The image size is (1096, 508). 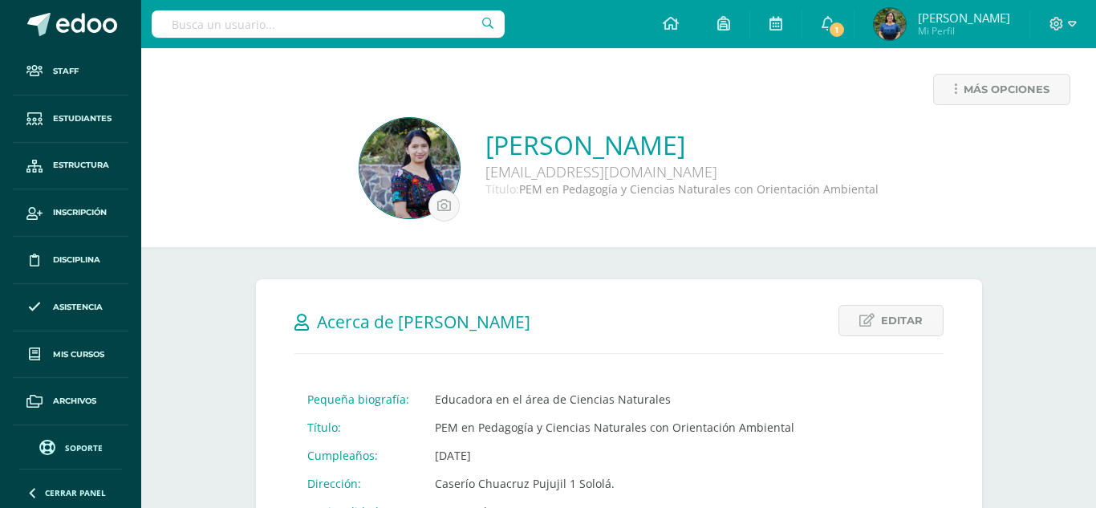 I want to click on span: Soporte, so click(x=83, y=448).